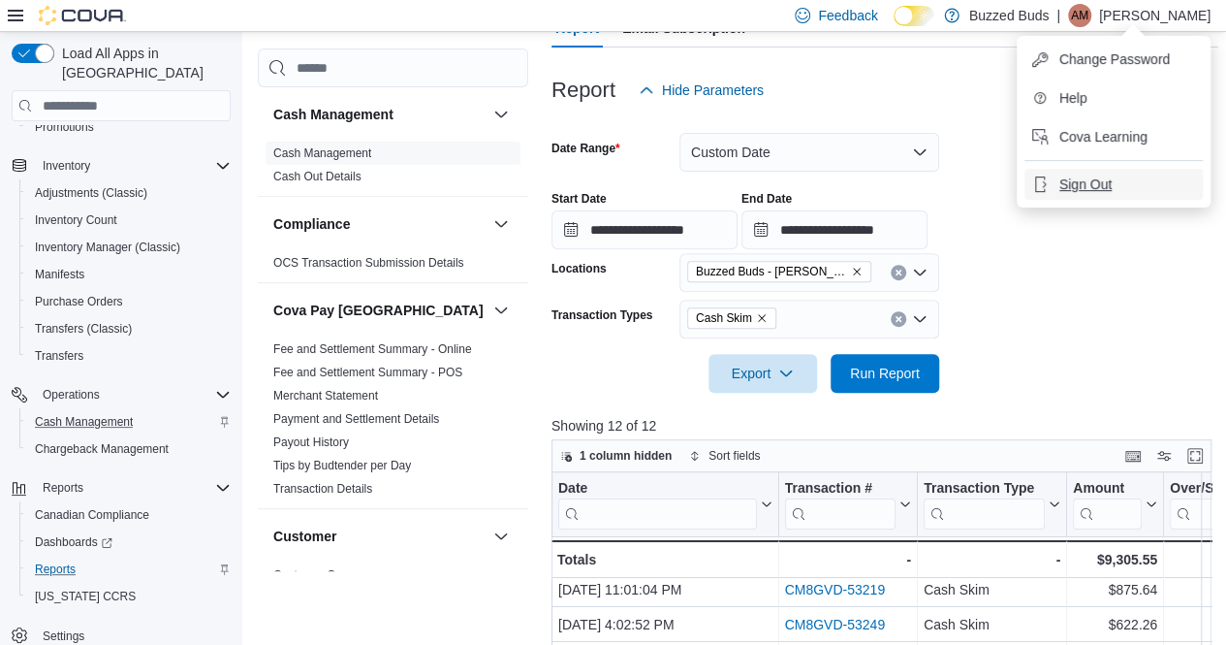 Image resolution: width=1226 pixels, height=645 pixels. What do you see at coordinates (79, 301) in the screenshot?
I see `a: Purchase Orders` at bounding box center [79, 301].